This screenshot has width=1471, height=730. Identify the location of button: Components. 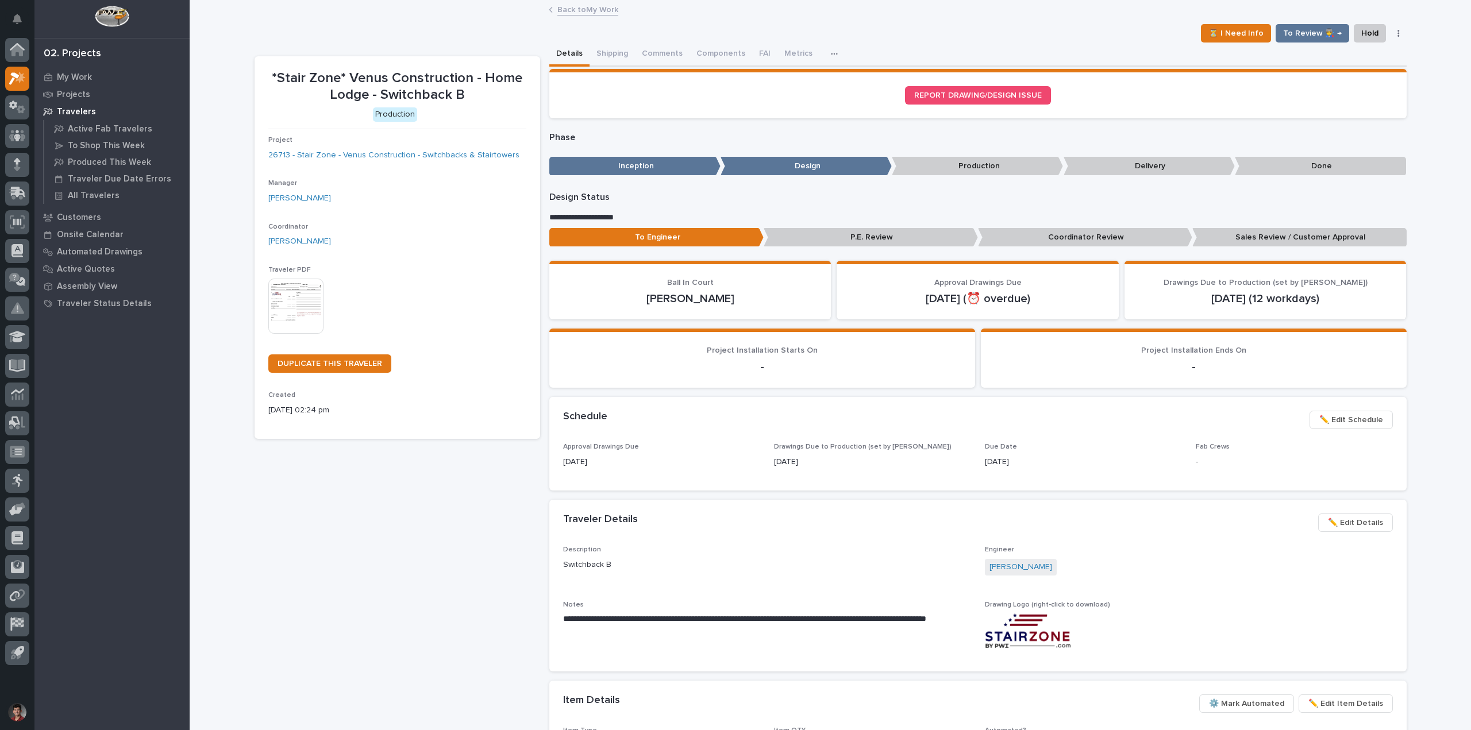
(720, 55).